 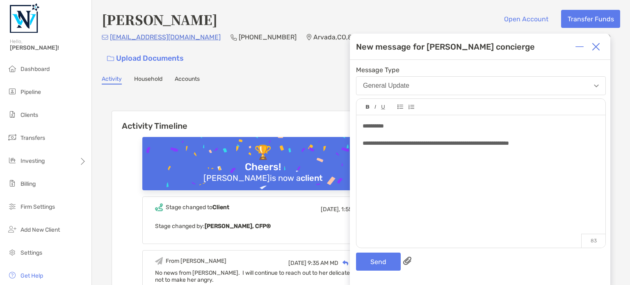 What do you see at coordinates (263, 167) in the screenshot?
I see `div: Cheers!` at bounding box center [263, 167].